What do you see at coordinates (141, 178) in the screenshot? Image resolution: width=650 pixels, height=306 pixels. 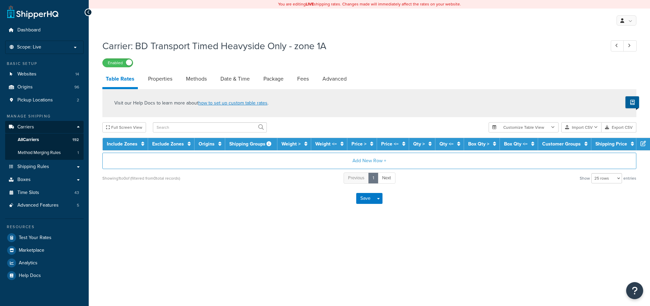 I see `div: Showing 1 to 0 of (filtered from 0 total records)` at bounding box center [141, 178].